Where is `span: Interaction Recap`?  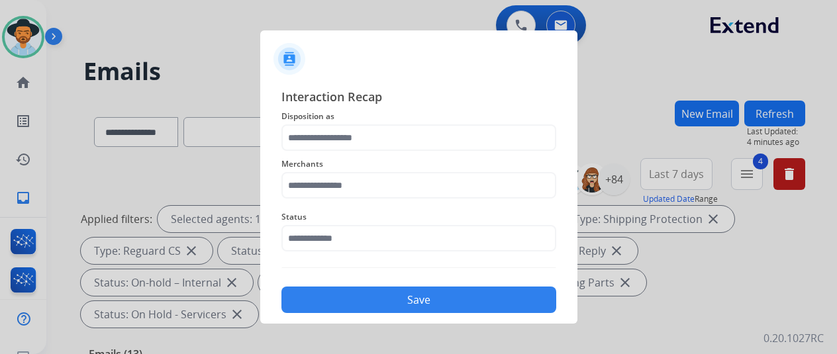 span: Interaction Recap is located at coordinates (418, 98).